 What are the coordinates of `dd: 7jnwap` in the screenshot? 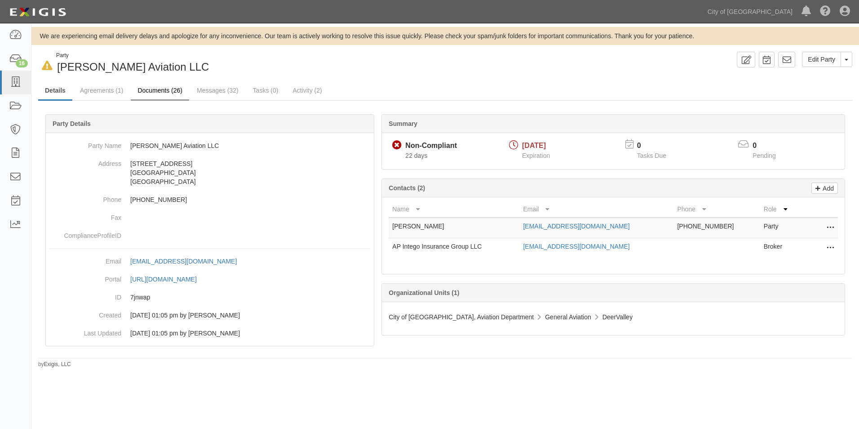 It's located at (210, 297).